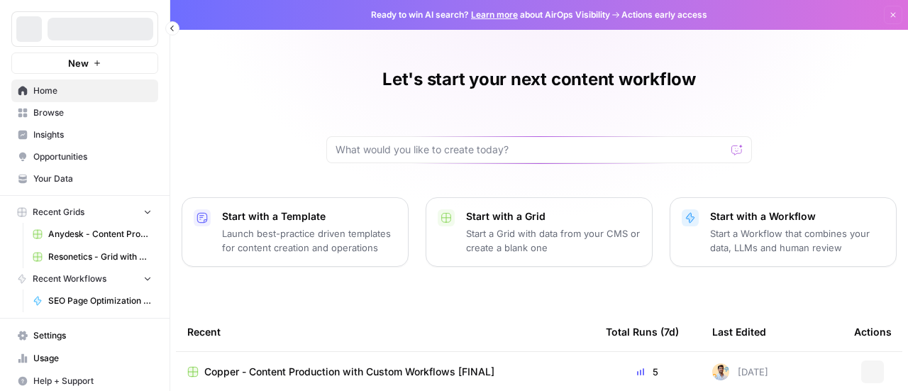 The width and height of the screenshot is (908, 391). Describe the element at coordinates (873, 331) in the screenshot. I see `div: Actions` at that location.